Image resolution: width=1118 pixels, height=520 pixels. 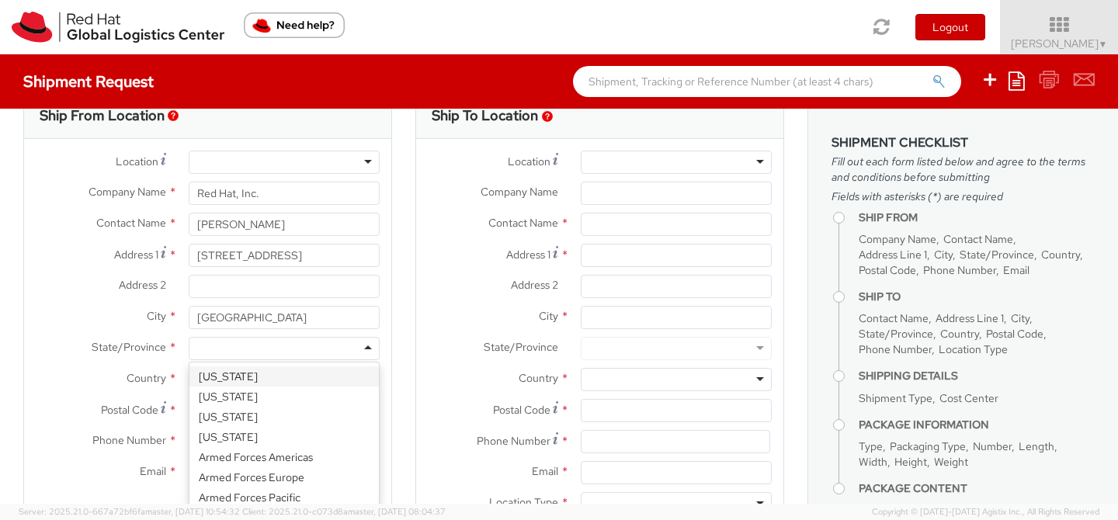 I want to click on div: Armed Forces Pacific, so click(x=284, y=498).